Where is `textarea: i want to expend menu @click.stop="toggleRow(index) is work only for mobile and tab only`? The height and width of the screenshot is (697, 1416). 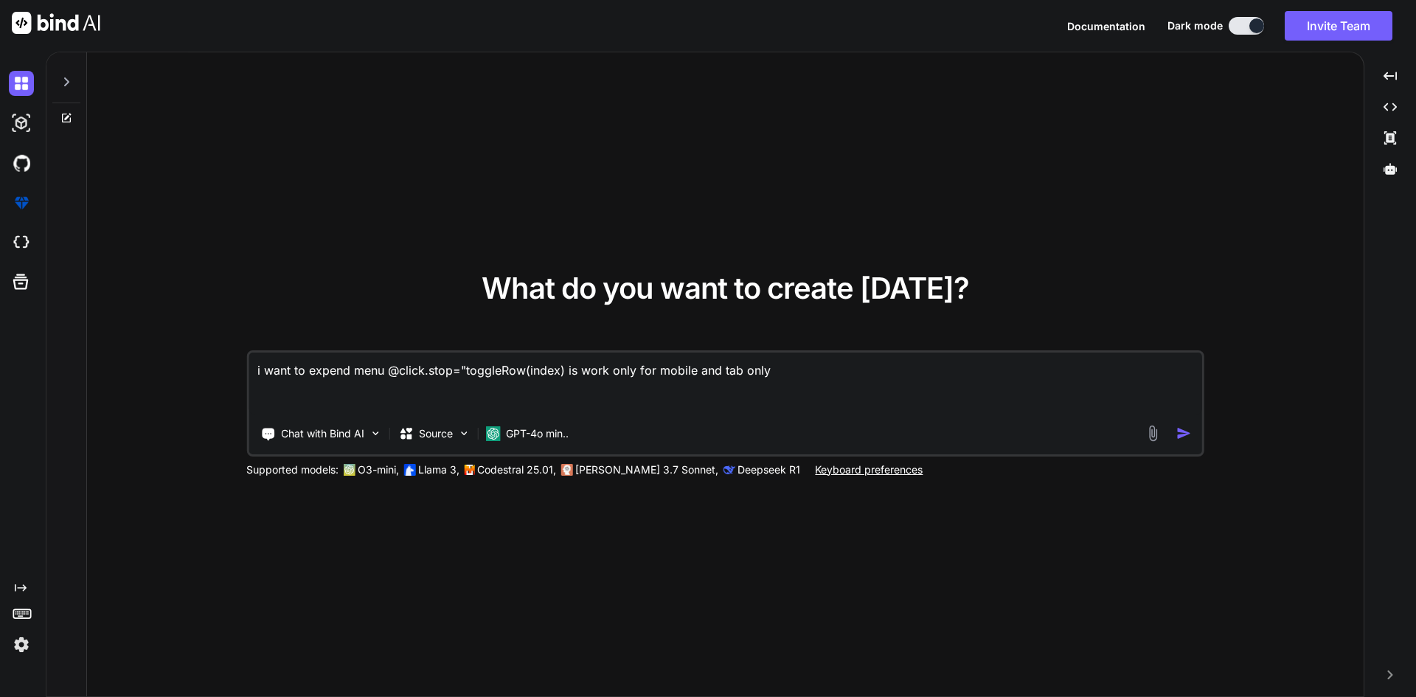
textarea: i want to expend menu @click.stop="toggleRow(index) is work only for mobile and tab only is located at coordinates (725, 384).